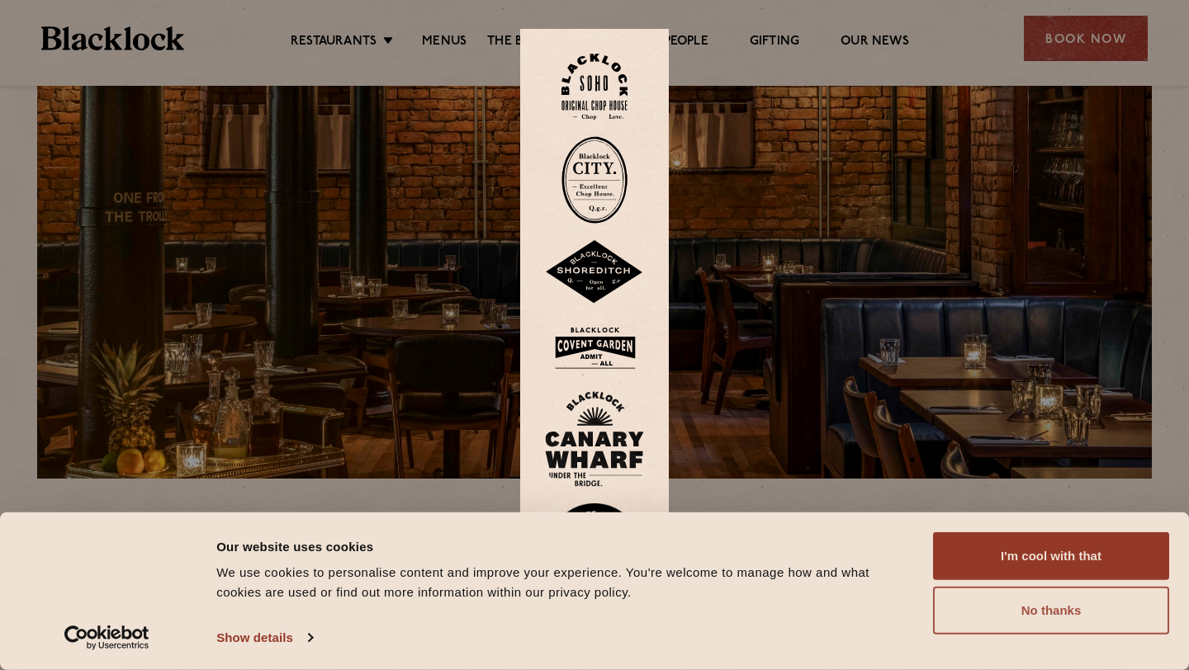 The image size is (1189, 670). What do you see at coordinates (565, 546) in the screenshot?
I see `div: Our website uses cookies` at bounding box center [565, 546].